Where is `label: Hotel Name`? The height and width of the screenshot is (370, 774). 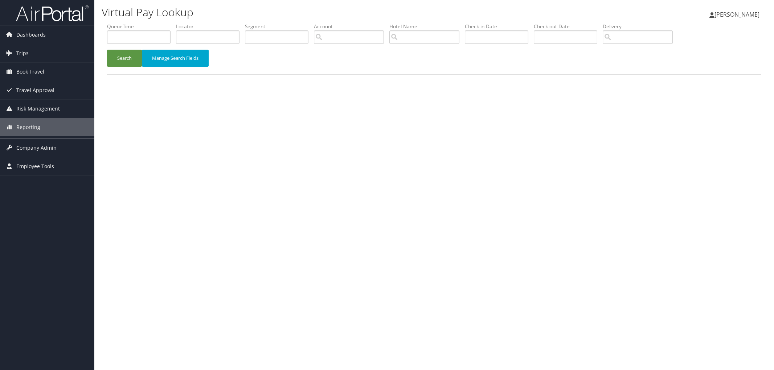
label: Hotel Name is located at coordinates (427, 26).